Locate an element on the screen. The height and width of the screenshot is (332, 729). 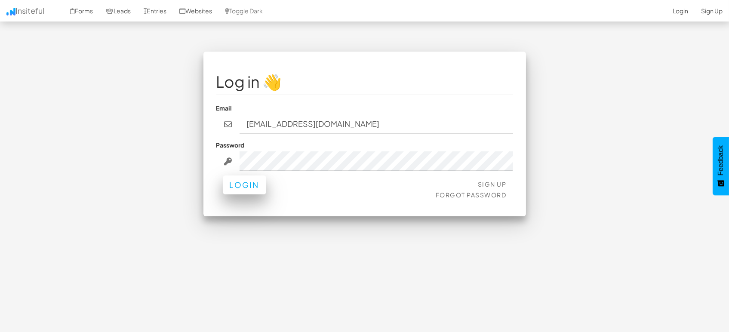
button: Login is located at coordinates (244, 185).